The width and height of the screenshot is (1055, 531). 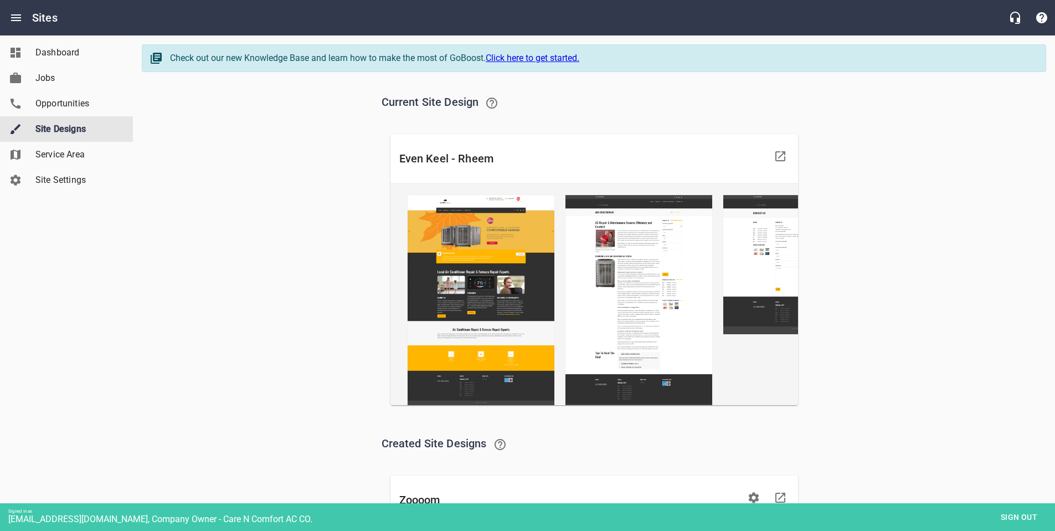 What do you see at coordinates (532, 58) in the screenshot?
I see `a: Click here to get started.` at bounding box center [532, 58].